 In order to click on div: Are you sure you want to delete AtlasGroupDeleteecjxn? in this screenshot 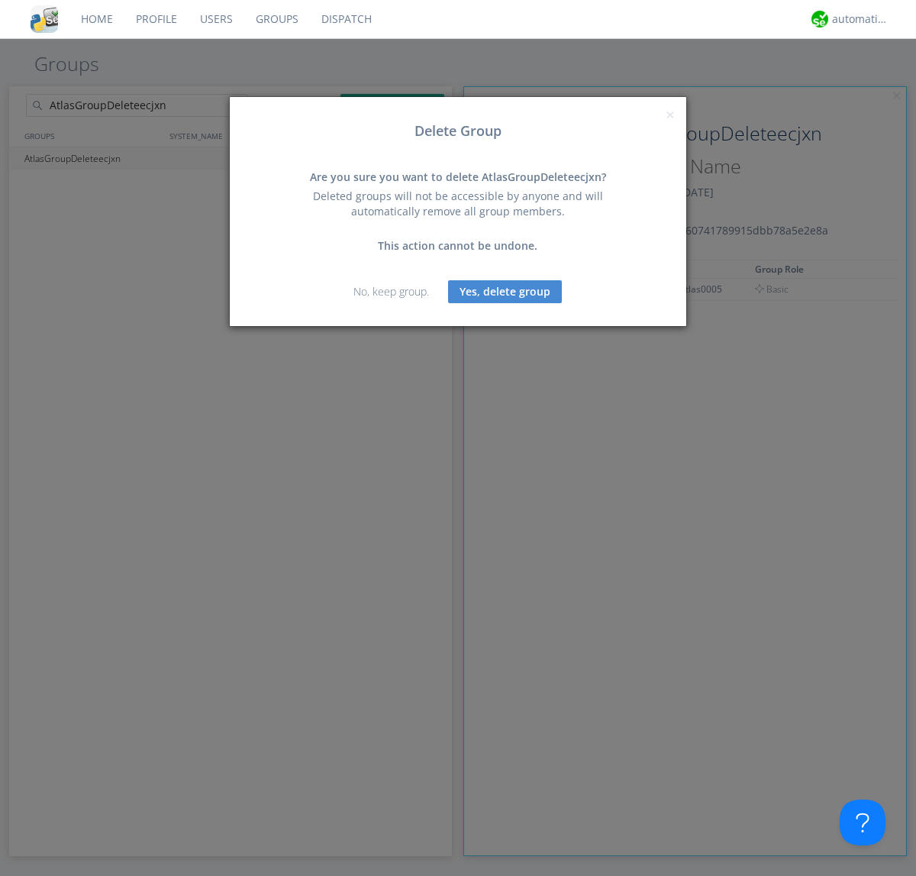, I will do `click(458, 177)`.